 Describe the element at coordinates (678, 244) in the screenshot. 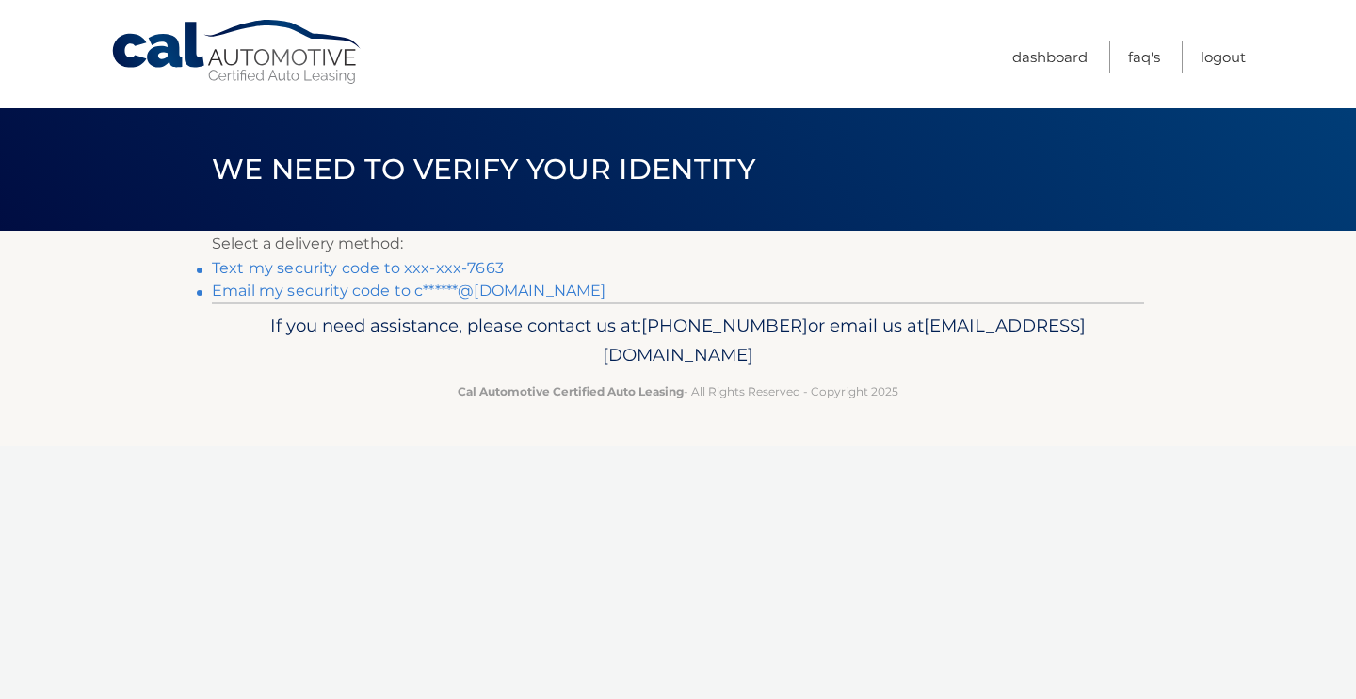

I see `p: Select a delivery method:` at that location.